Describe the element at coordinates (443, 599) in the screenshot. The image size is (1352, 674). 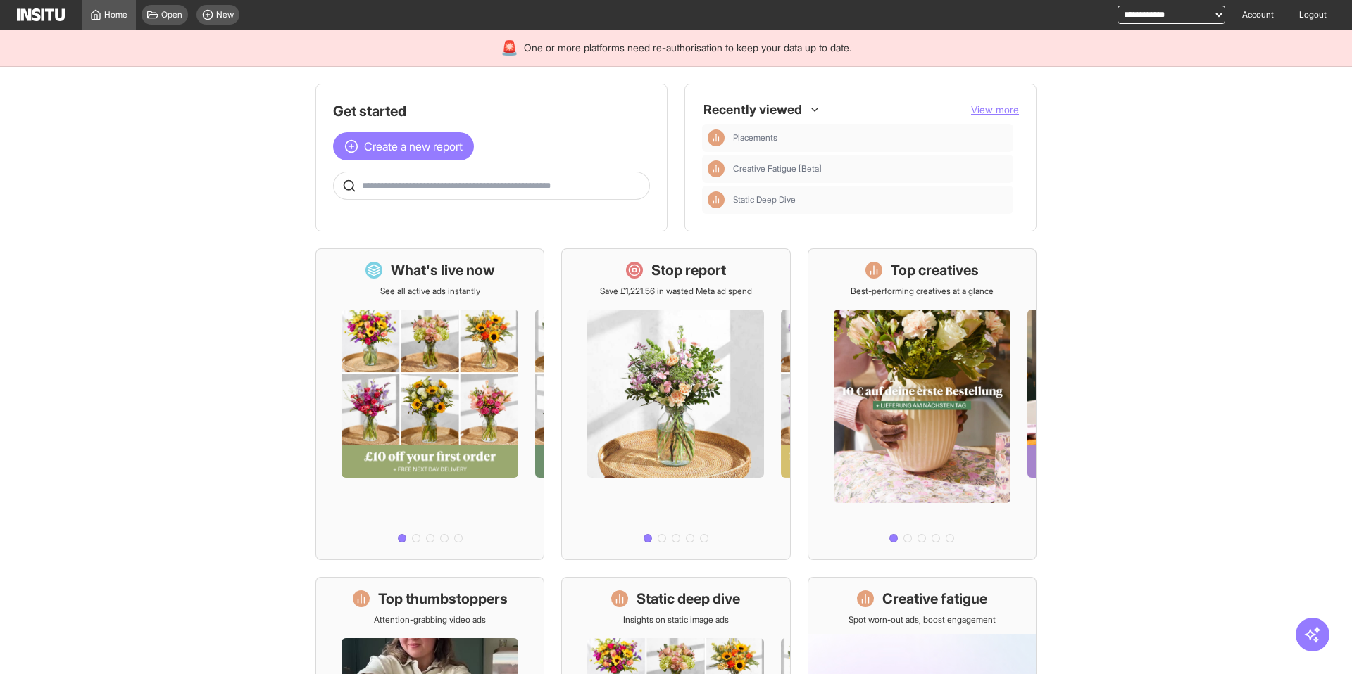
I see `h1: Top thumbstoppers` at that location.